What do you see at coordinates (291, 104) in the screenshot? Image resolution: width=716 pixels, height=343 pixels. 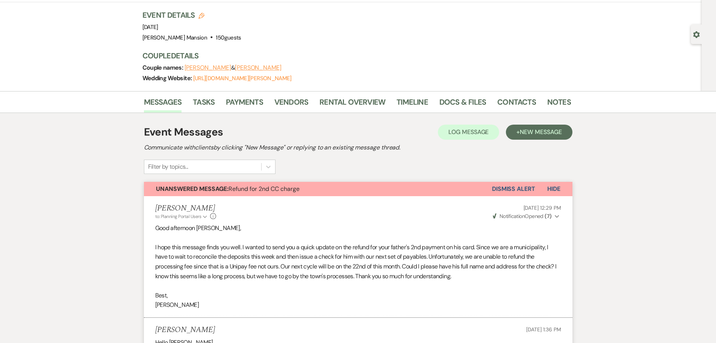 I see `a: Vendors` at bounding box center [291, 104].